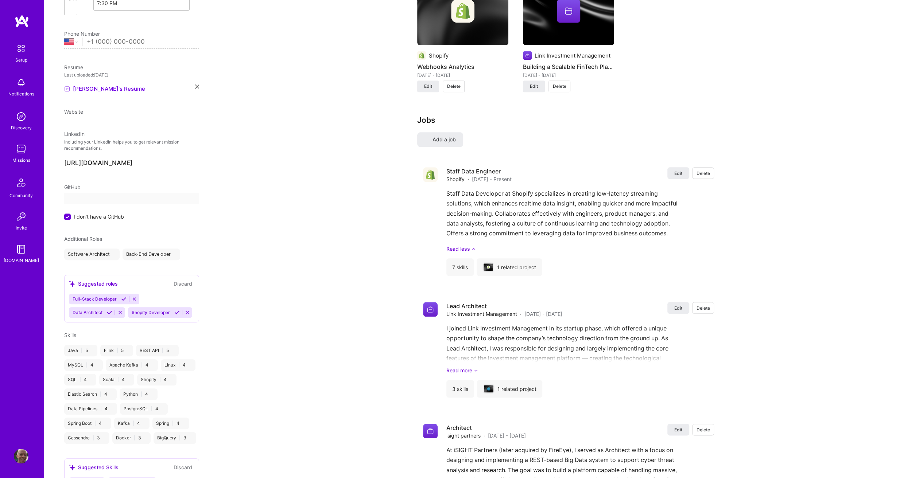  I want to click on div: Apache Kafka 4, so click(132, 365).